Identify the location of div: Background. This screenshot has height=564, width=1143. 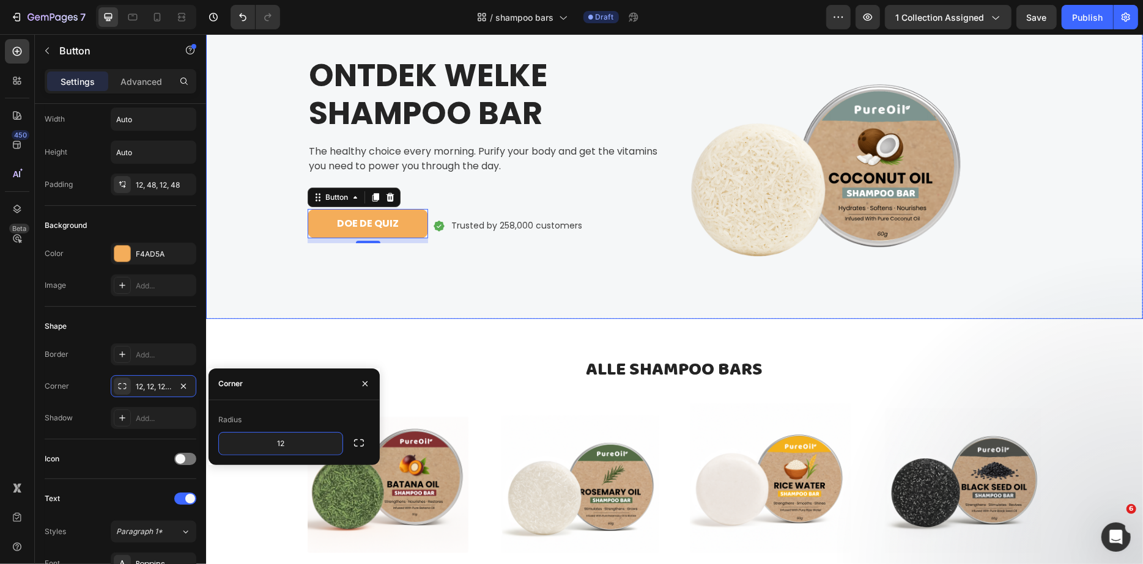
(65, 226).